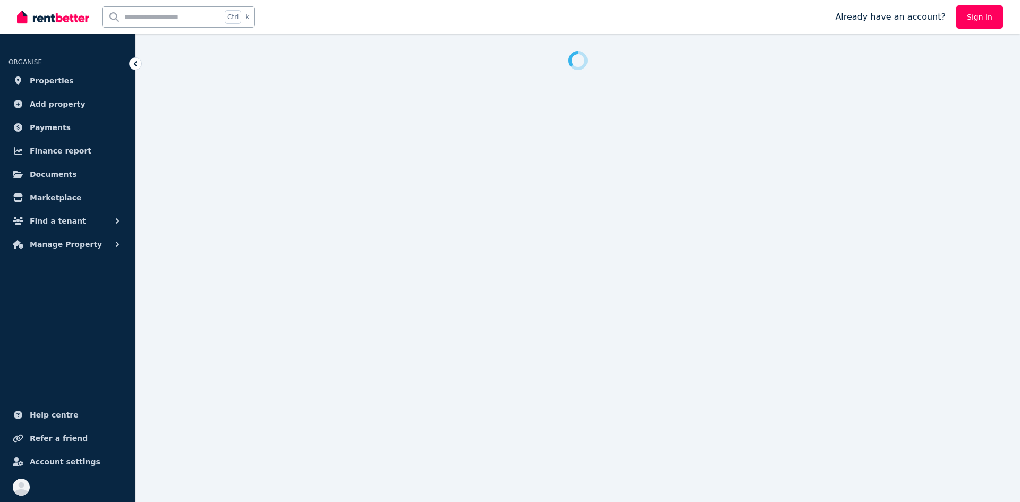  Describe the element at coordinates (61, 151) in the screenshot. I see `span: Finance report` at that location.